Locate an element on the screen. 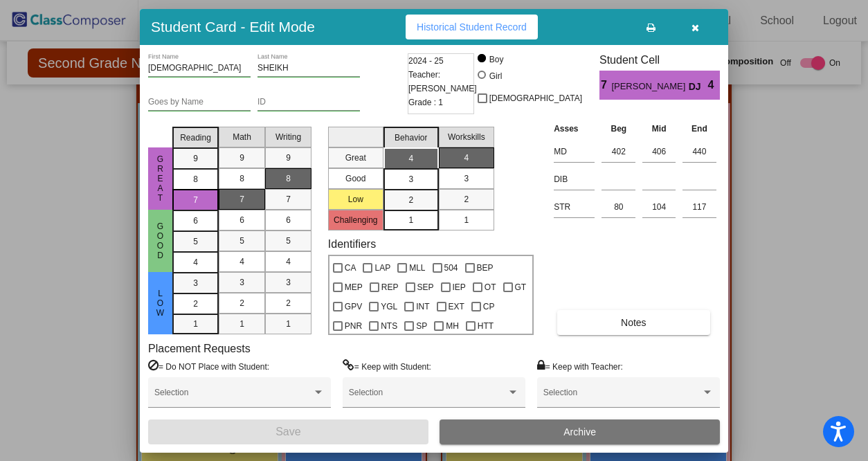  label: Identifiers is located at coordinates (352, 244).